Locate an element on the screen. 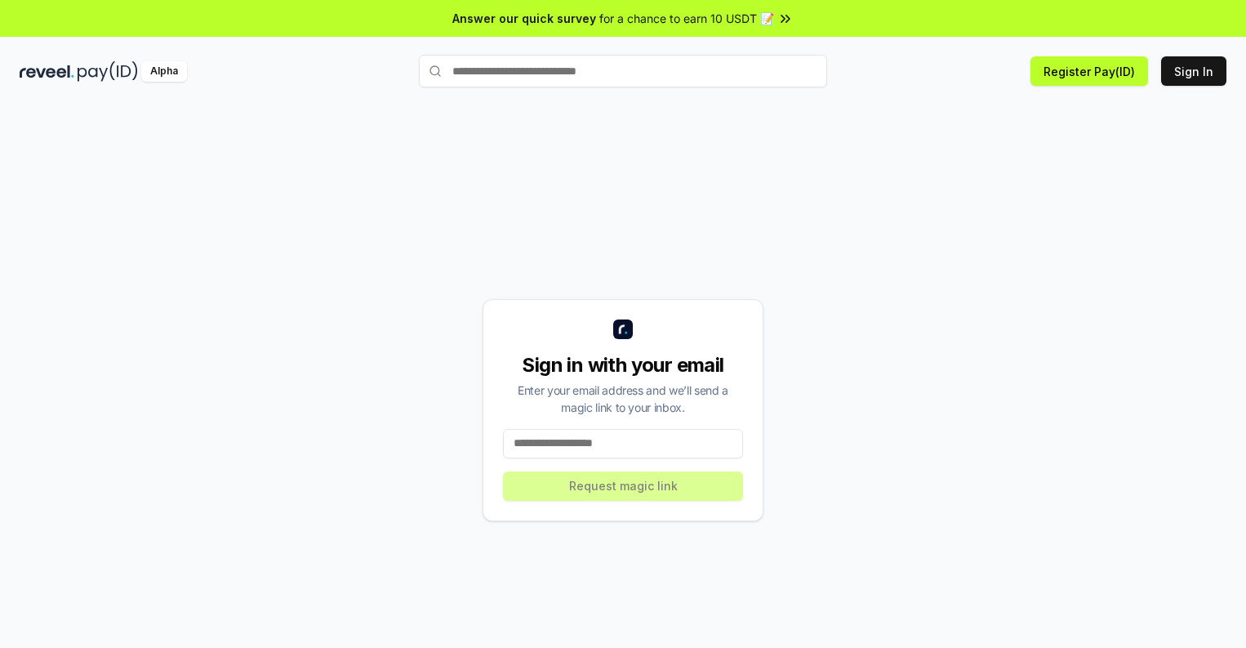 The width and height of the screenshot is (1246, 648). button: Register Pay(ID) is located at coordinates (1090, 71).